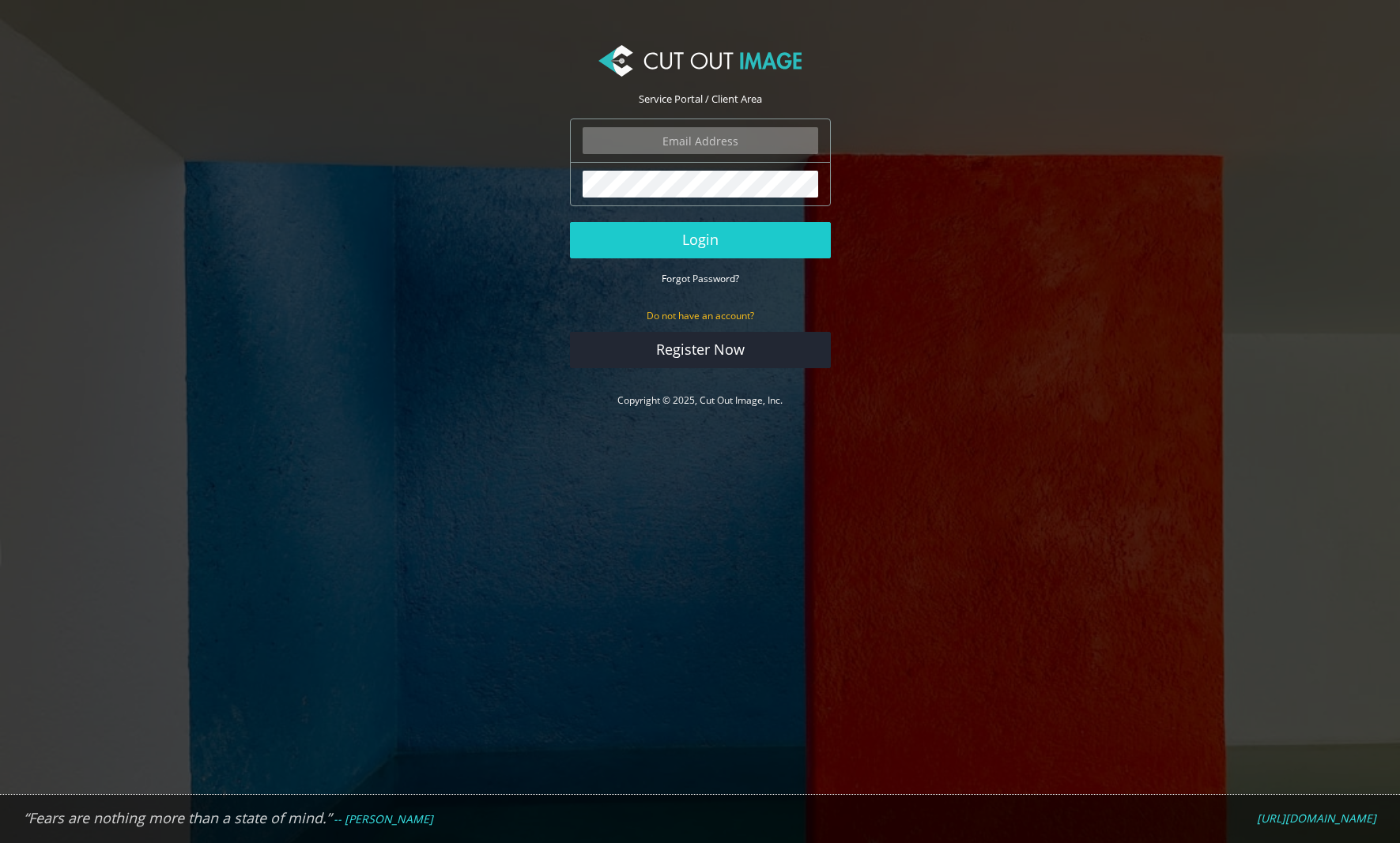 The image size is (1400, 843). What do you see at coordinates (700, 350) in the screenshot?
I see `a: Register Now` at bounding box center [700, 350].